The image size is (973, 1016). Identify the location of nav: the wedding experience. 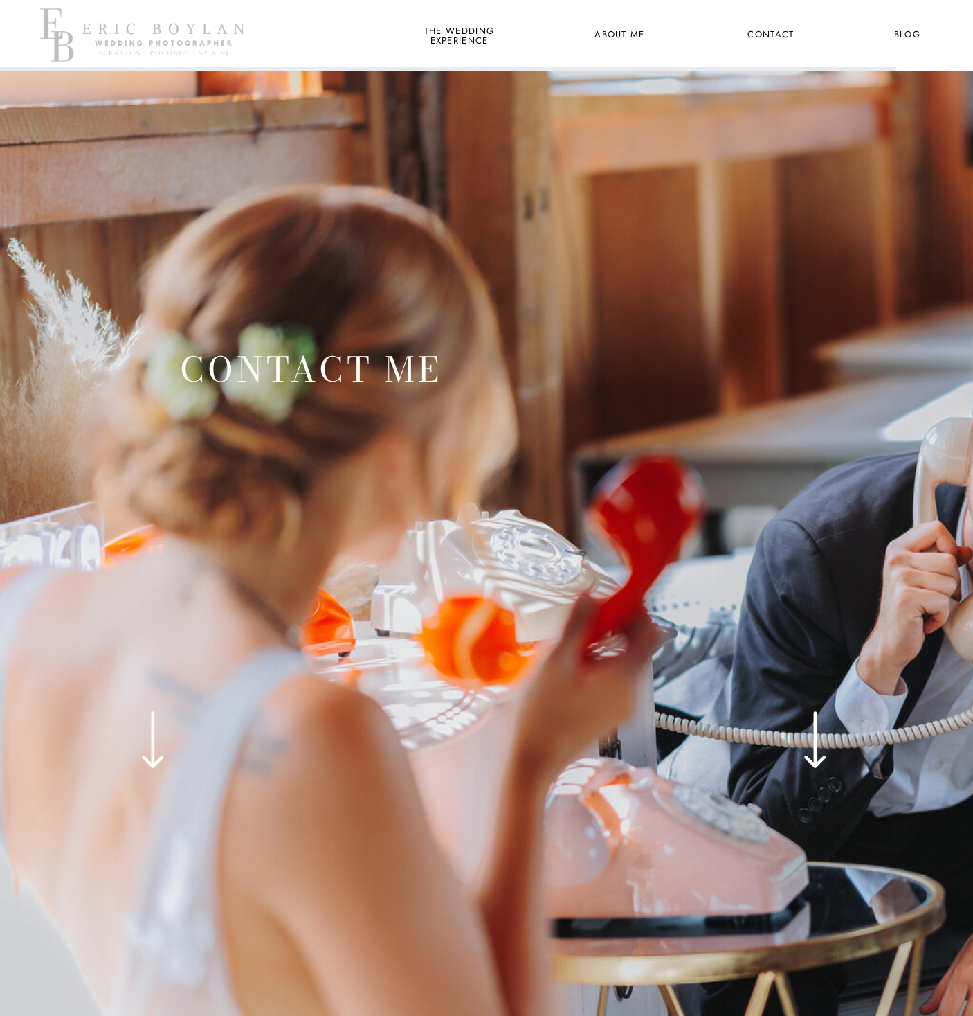
(459, 35).